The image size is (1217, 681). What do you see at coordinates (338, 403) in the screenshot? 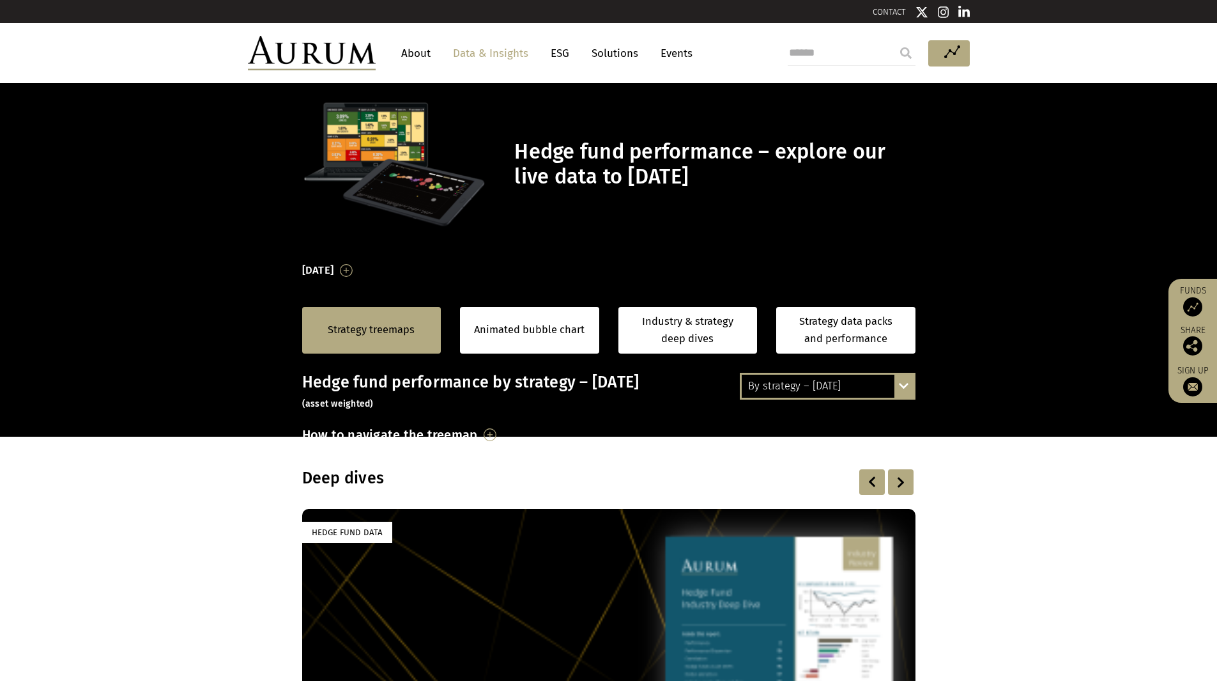
I see `small: (asset weighted)` at bounding box center [338, 403].